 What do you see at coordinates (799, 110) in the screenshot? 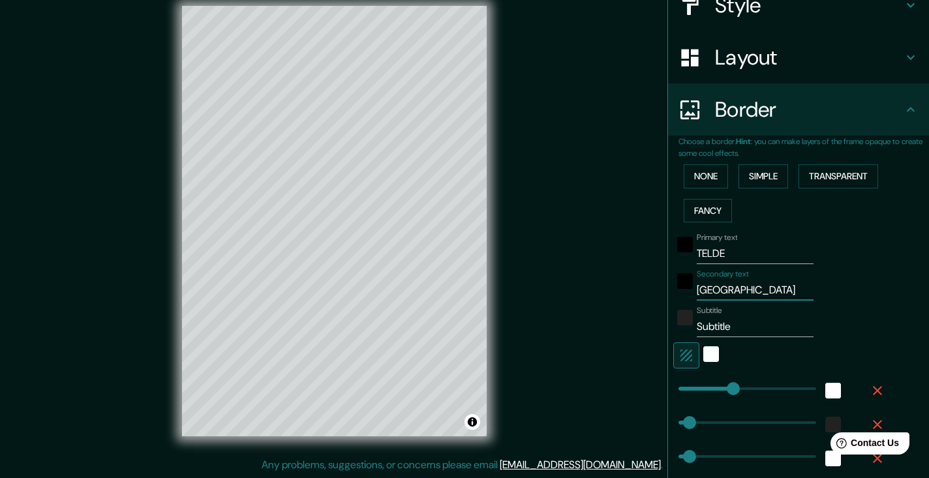
I see `div: Border` at bounding box center [799, 110].